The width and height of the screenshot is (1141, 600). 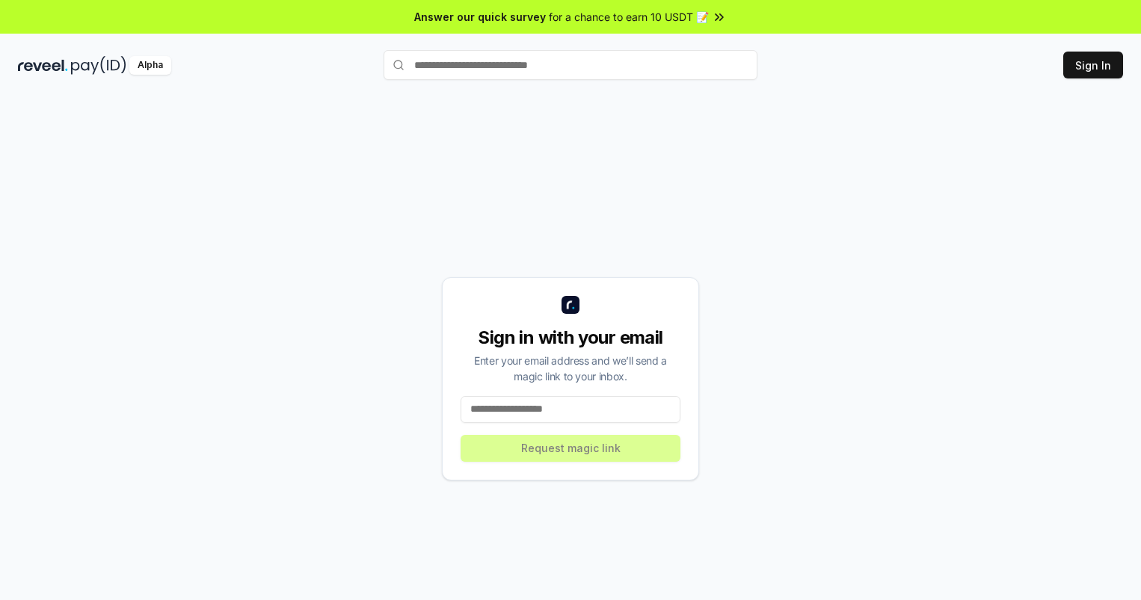 What do you see at coordinates (150, 65) in the screenshot?
I see `div: Alpha` at bounding box center [150, 65].